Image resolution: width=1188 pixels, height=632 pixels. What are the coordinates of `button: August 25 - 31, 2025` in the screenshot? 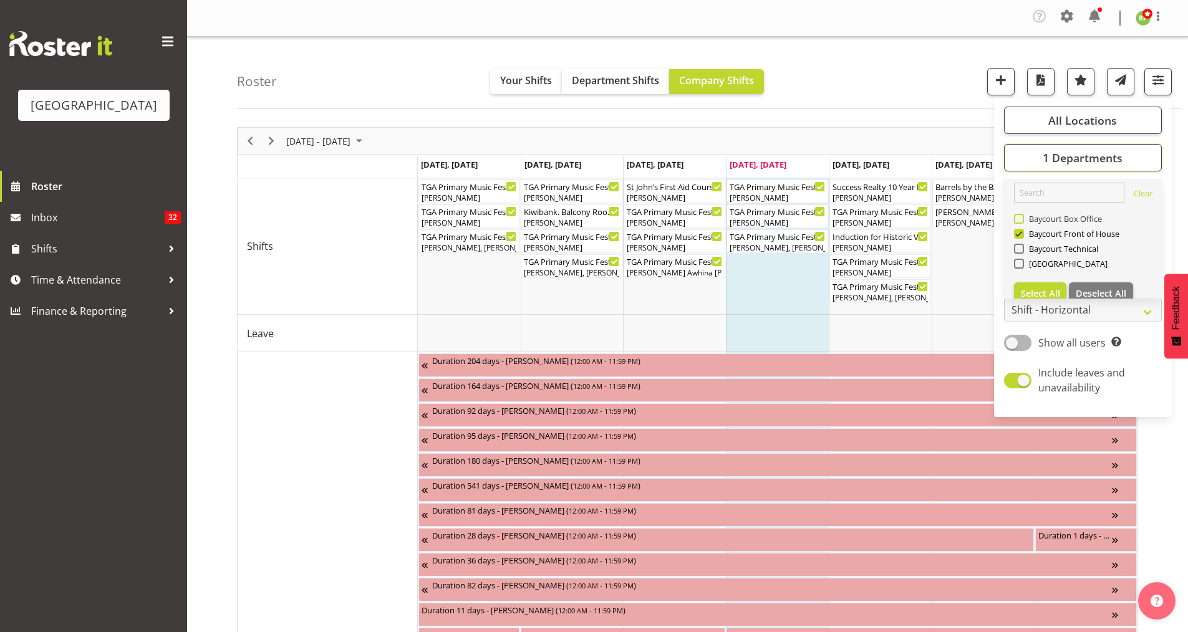 It's located at (326, 141).